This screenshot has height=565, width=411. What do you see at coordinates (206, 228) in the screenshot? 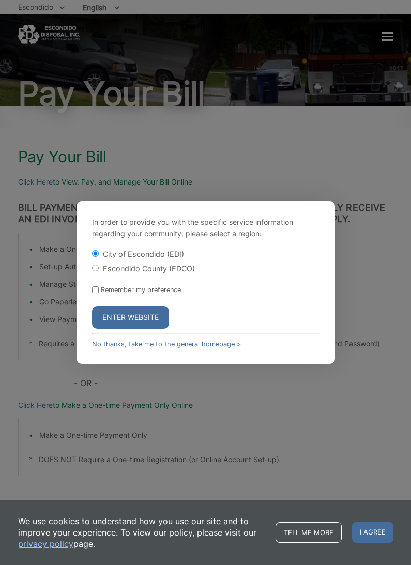
I see `p: In order to provide you with the specific service information regarding your community, please se...` at bounding box center [206, 228].